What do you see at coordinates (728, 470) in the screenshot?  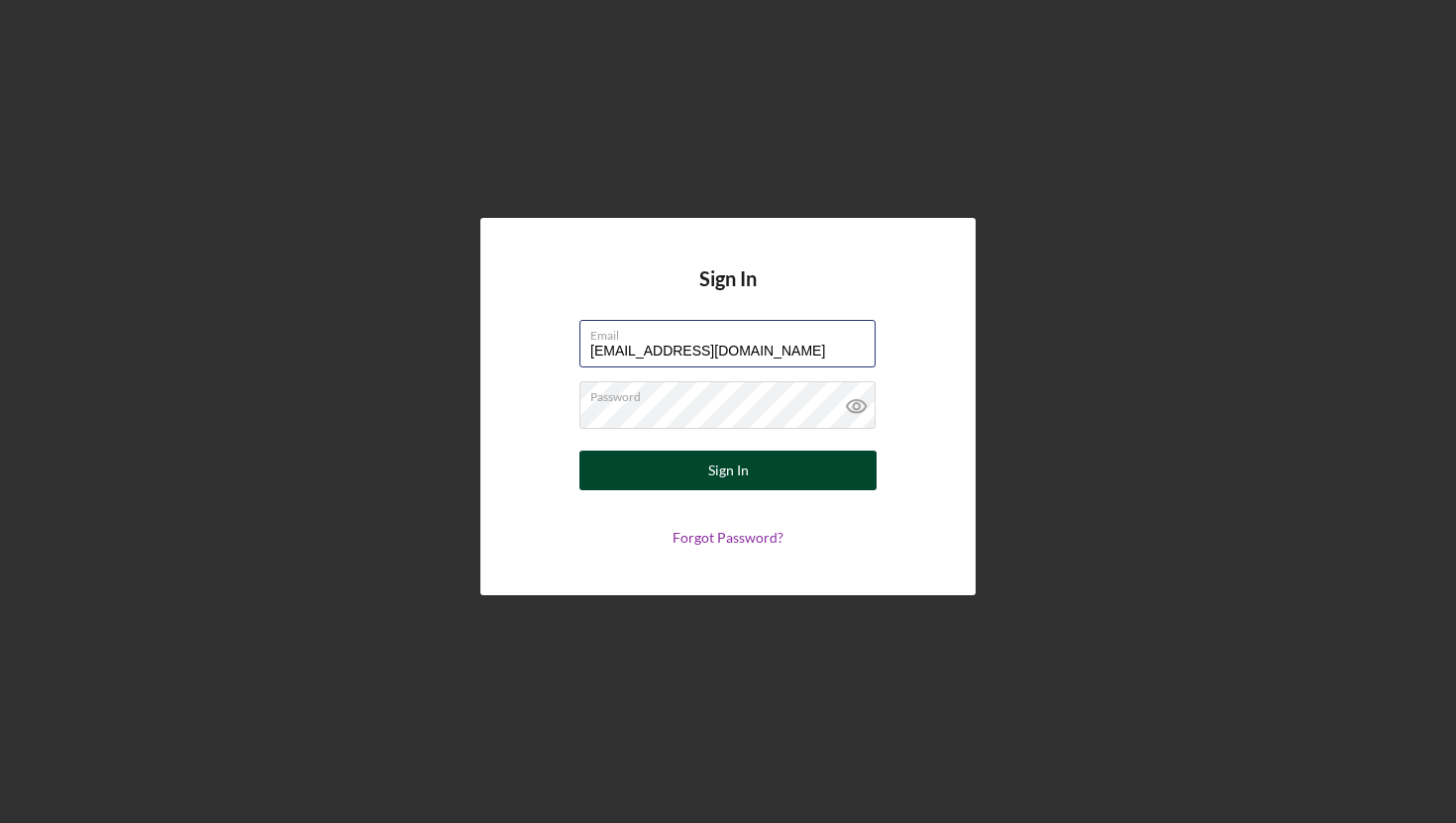 I see `div: Sign In` at bounding box center [728, 470].